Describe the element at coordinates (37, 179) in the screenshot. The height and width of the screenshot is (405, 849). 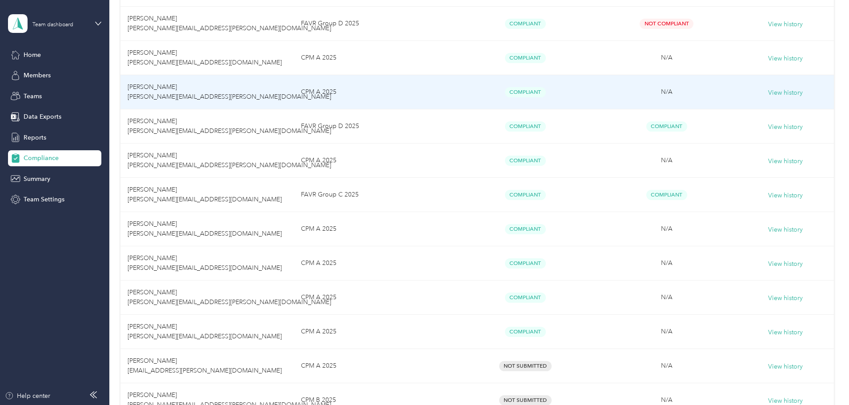
I see `span: Summary` at that location.